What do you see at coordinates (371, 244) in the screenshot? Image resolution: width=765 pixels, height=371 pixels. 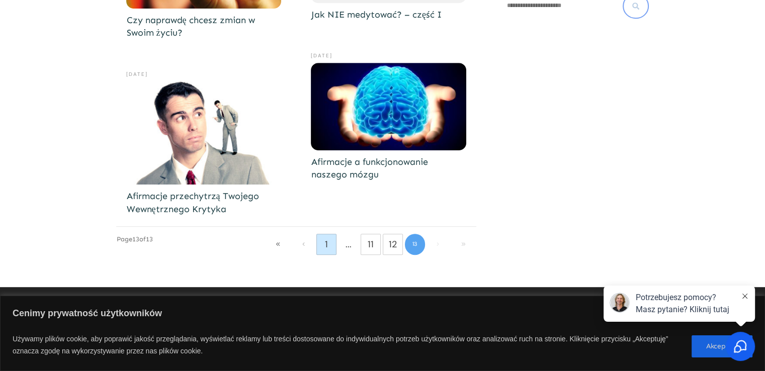 I see `a: 11` at bounding box center [371, 244].